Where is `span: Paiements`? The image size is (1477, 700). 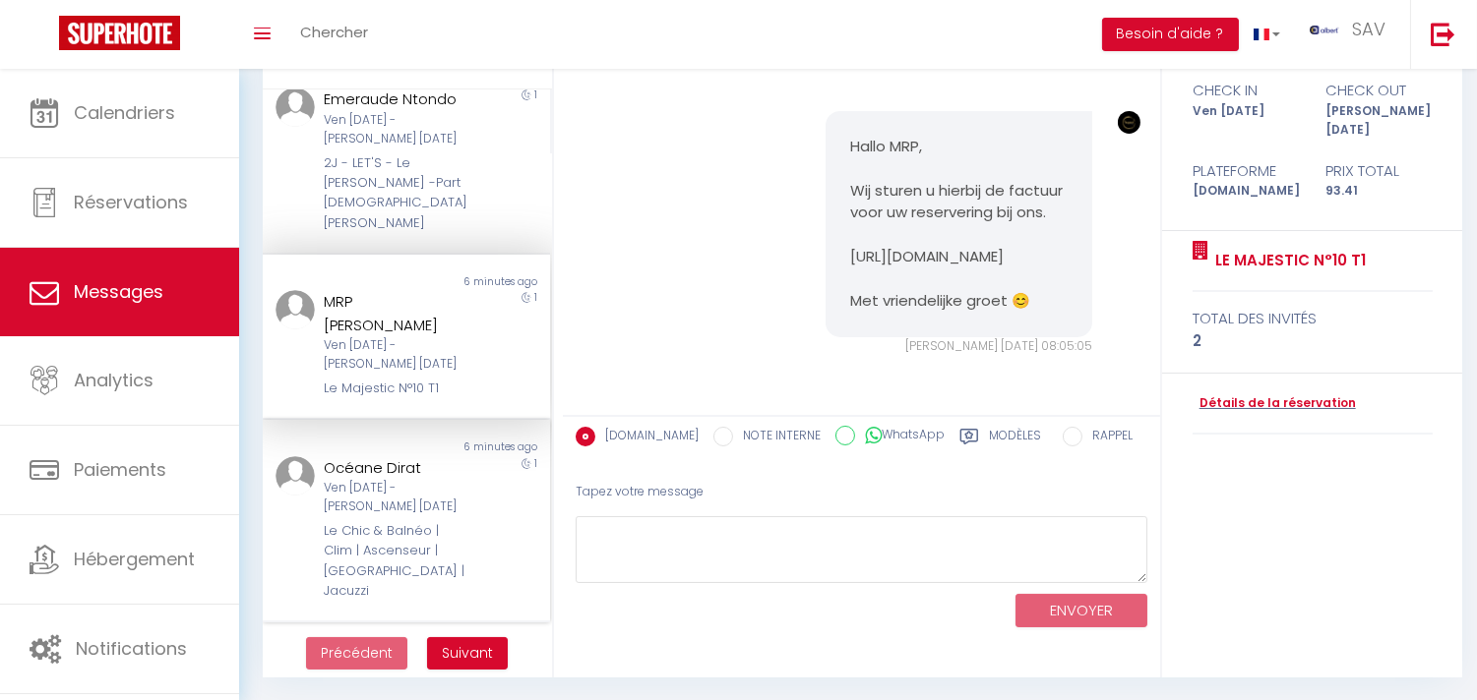
span: Paiements is located at coordinates (120, 469).